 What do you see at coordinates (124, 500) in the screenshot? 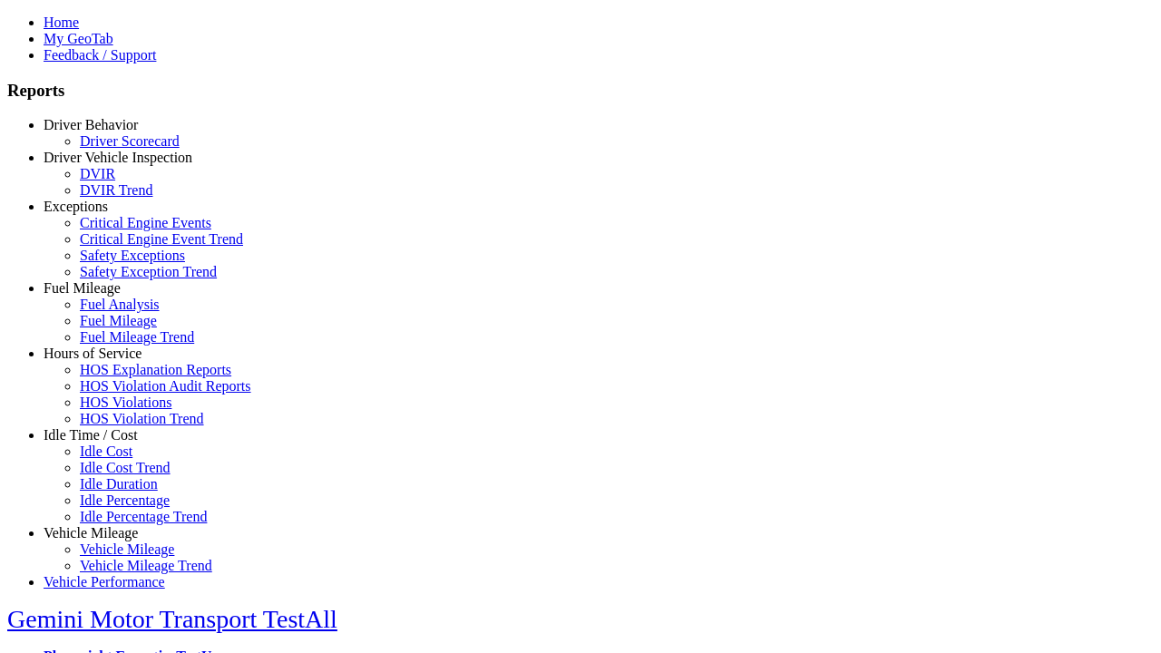
I see `a: Idle Percentage` at bounding box center [124, 500].